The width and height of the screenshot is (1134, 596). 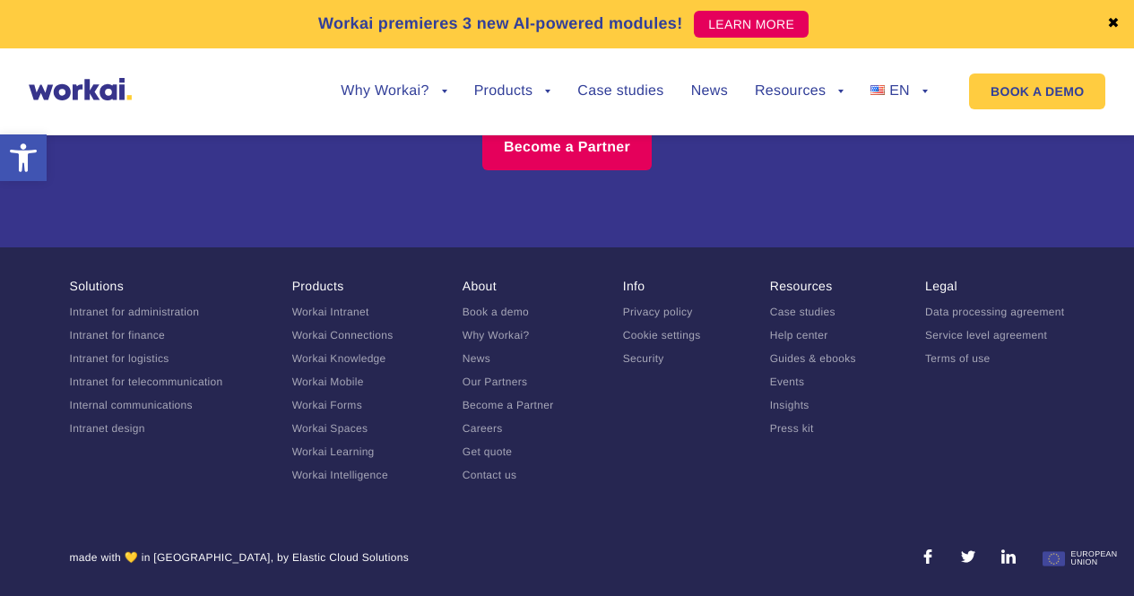 I want to click on a: Workai Knowledge, so click(x=339, y=358).